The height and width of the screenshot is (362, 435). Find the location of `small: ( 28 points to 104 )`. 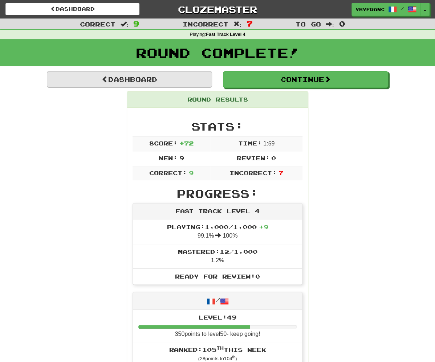

small: ( 28 points to 104 ) is located at coordinates (217, 359).